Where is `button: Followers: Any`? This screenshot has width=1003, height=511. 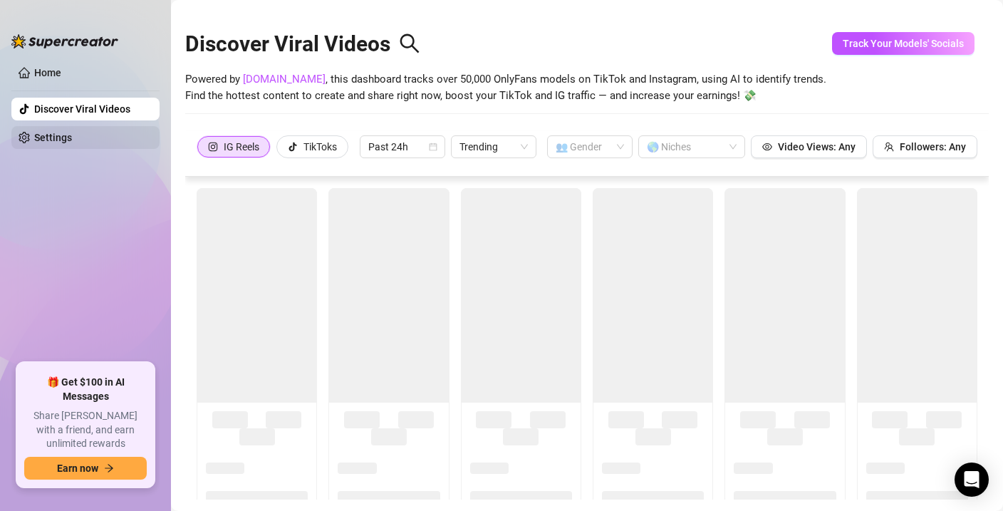
button: Followers: Any is located at coordinates (925, 147).